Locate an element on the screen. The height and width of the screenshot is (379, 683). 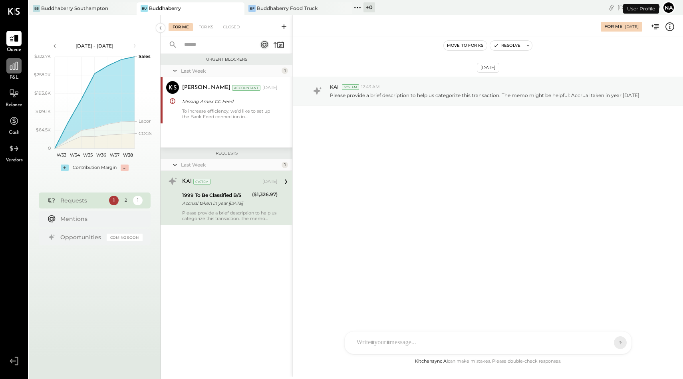
div: Bu is located at coordinates (144, 8).